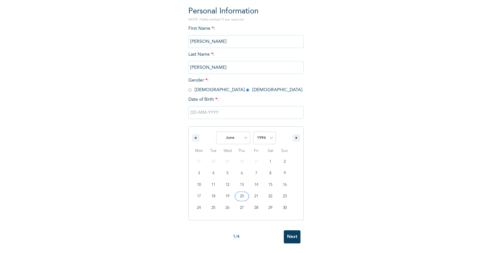  I want to click on button: 24, so click(199, 208).